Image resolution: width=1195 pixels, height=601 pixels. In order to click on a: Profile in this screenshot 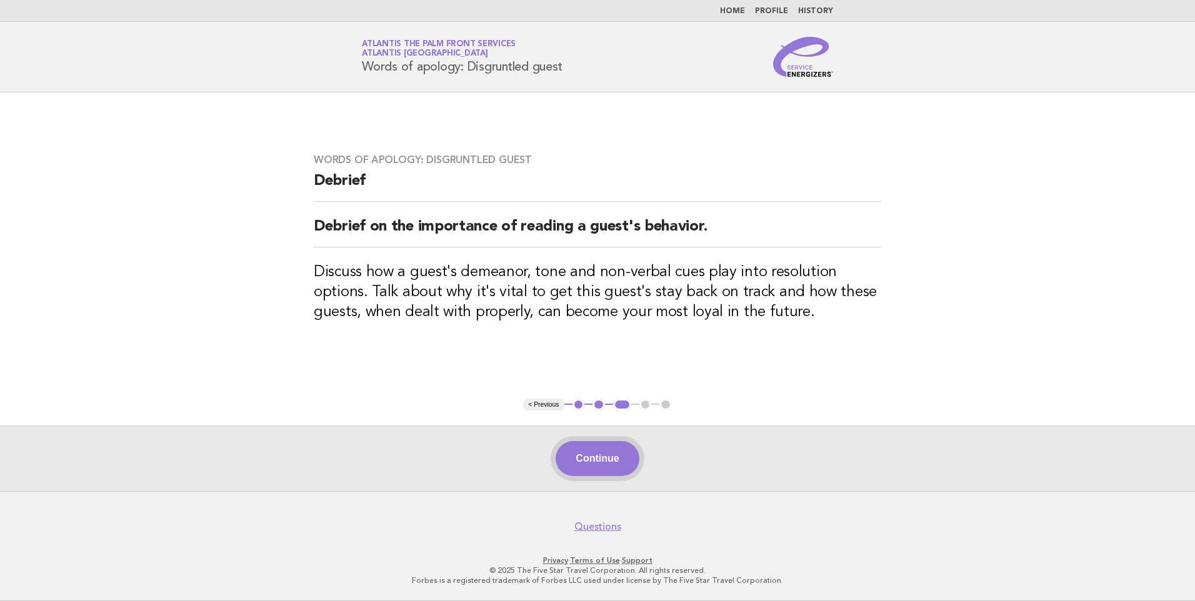, I will do `click(771, 11)`.